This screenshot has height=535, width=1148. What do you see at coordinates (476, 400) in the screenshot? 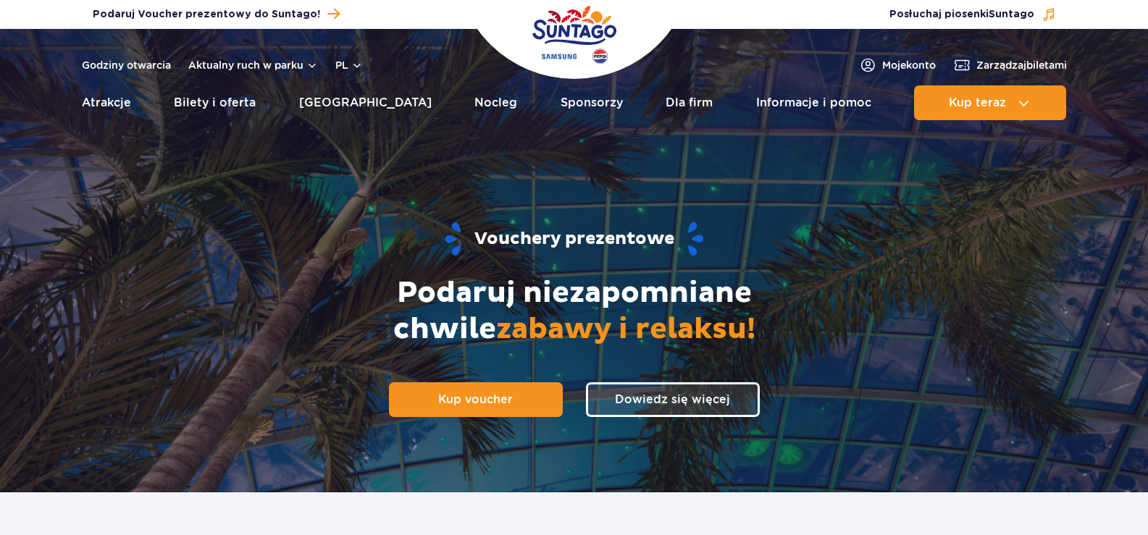
I see `a: Kup voucher` at bounding box center [476, 400].